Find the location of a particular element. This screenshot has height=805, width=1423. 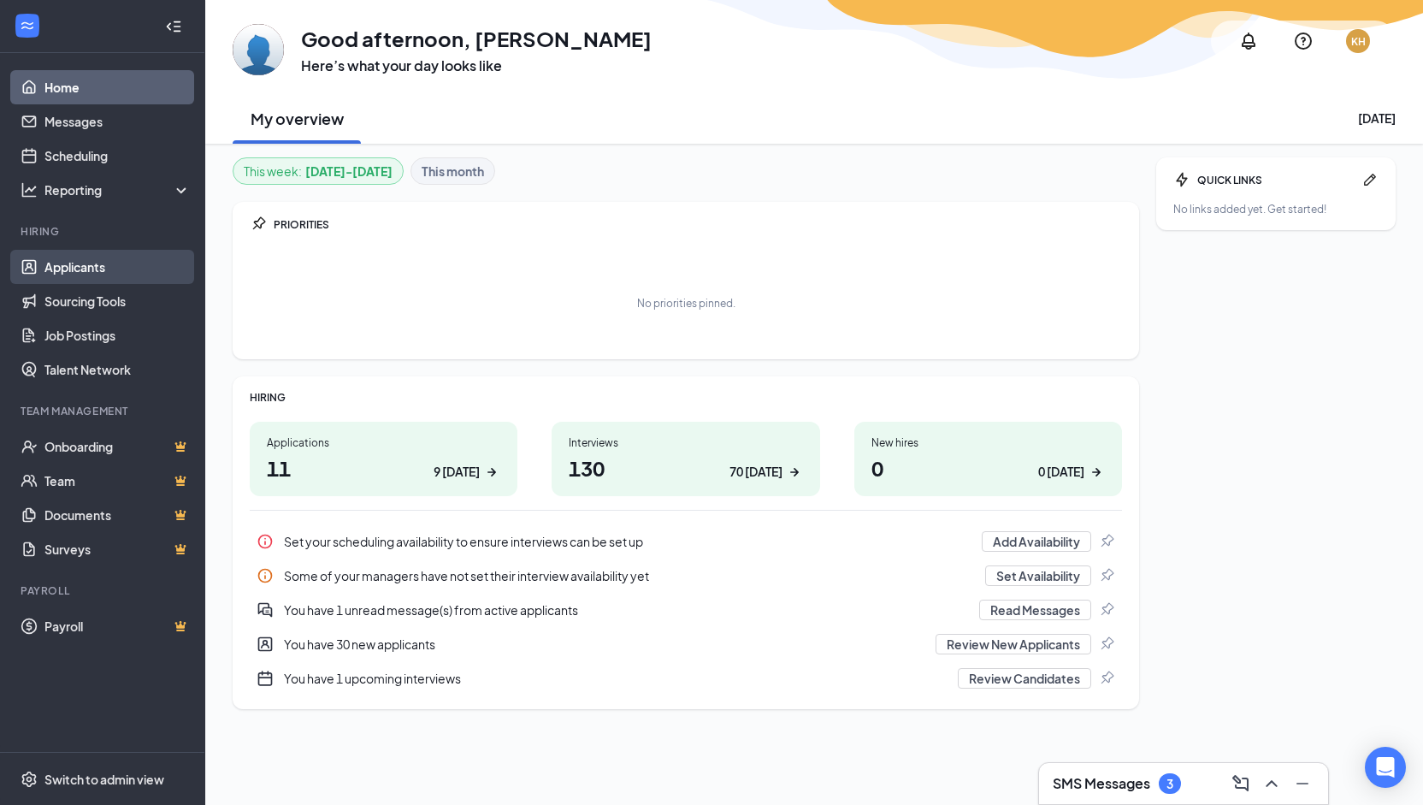

div: New hires is located at coordinates (988, 442).